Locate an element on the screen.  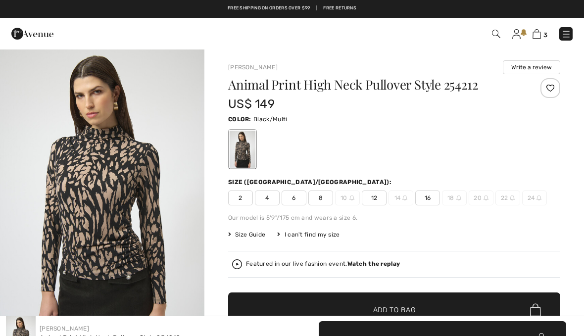
h1: Animal Print High Neck Pullover Style 254212 is located at coordinates (366, 85).